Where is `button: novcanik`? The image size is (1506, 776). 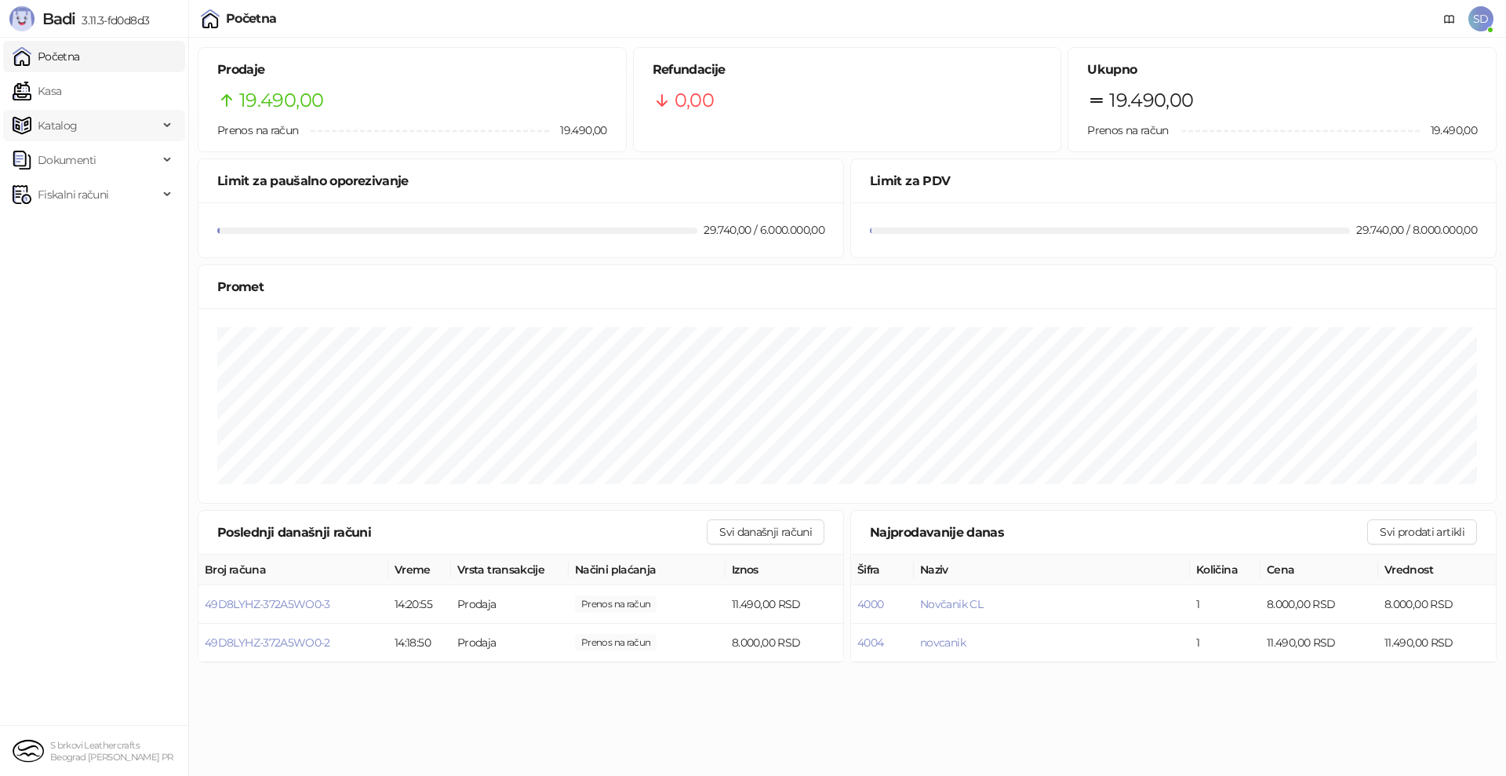 button: novcanik is located at coordinates (943, 642).